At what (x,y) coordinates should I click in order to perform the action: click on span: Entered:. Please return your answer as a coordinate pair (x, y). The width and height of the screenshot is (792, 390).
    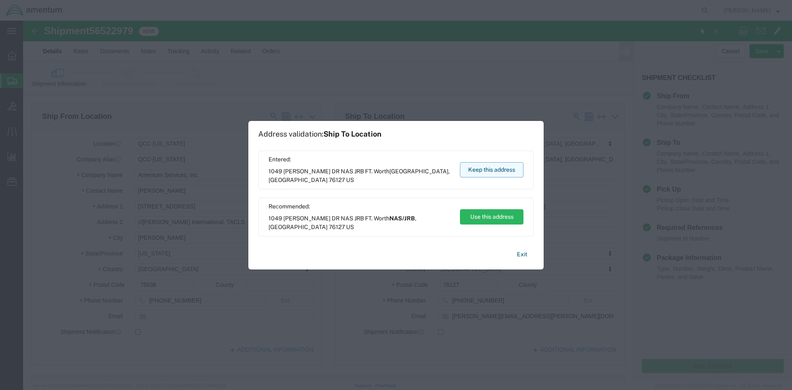
    Looking at the image, I should click on (360, 159).